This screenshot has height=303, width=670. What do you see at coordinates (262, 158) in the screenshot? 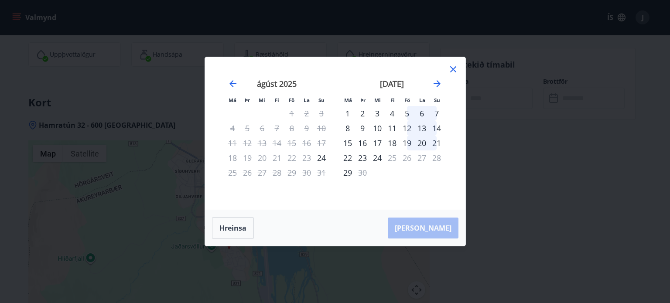
I see `td: Not available. miðvikudagur, 20. ágúst 2025` at bounding box center [262, 158].